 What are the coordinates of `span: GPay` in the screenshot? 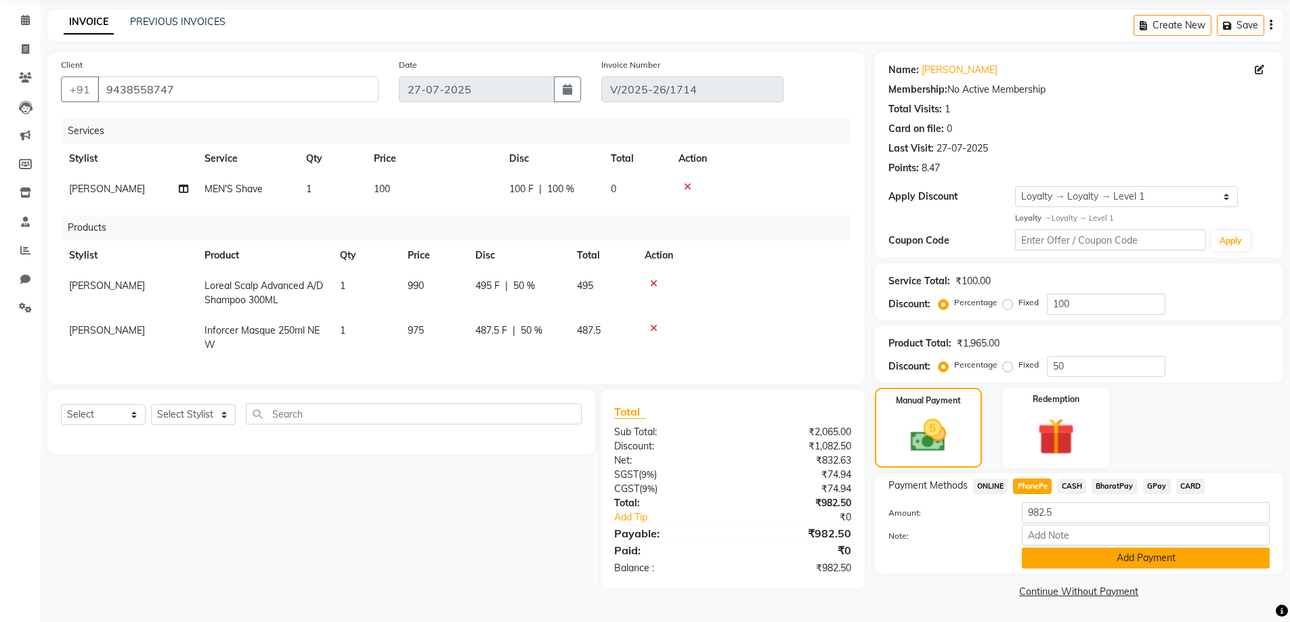 It's located at (1156, 486).